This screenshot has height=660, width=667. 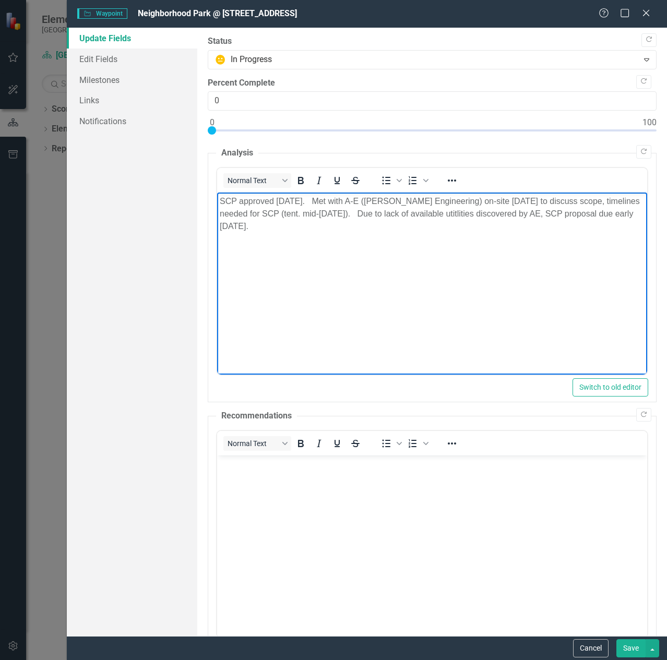 I want to click on a: Update Fields, so click(x=132, y=38).